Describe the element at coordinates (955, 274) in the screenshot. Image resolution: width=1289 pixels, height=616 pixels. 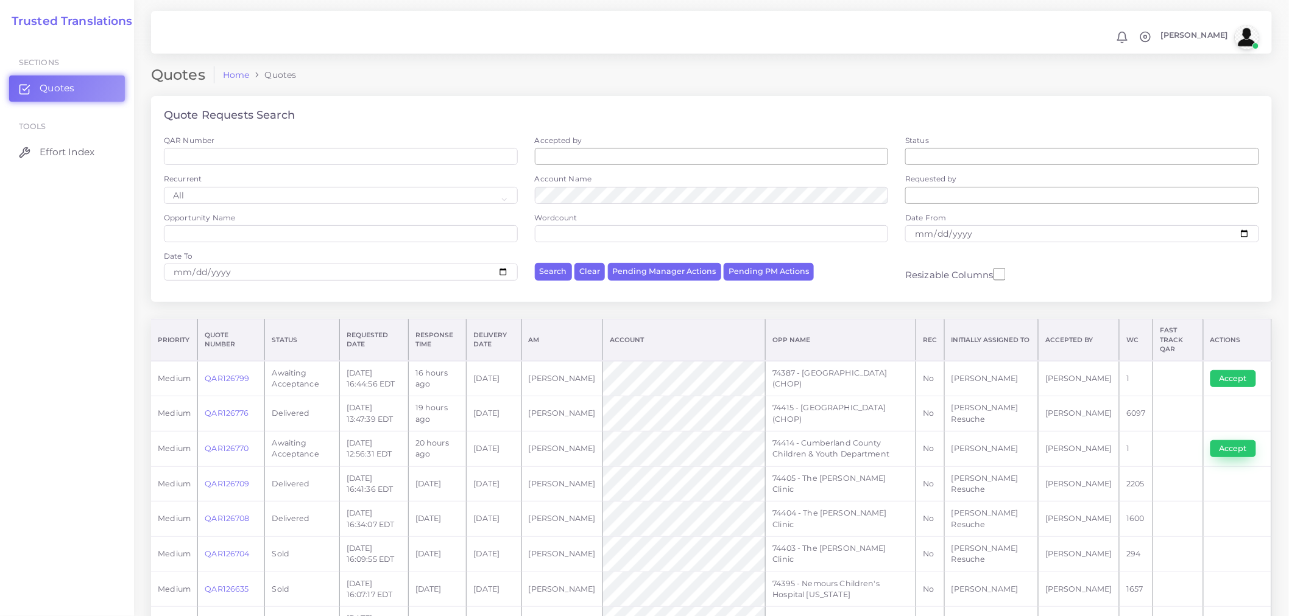
I see `label: Resizable Columns` at that location.